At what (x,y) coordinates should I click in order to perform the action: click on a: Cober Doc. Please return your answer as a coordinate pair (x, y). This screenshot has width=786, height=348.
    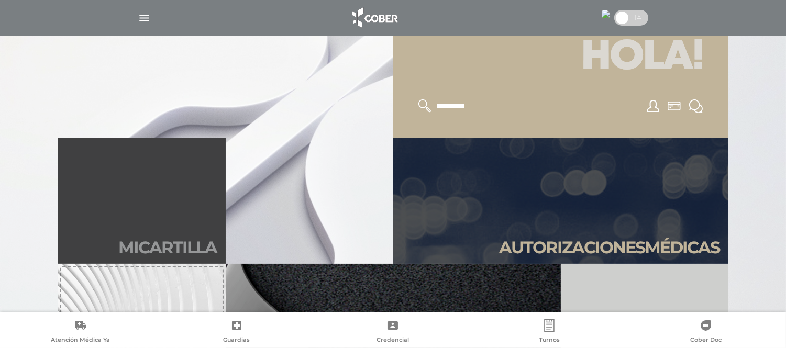
    Looking at the image, I should click on (705, 332).